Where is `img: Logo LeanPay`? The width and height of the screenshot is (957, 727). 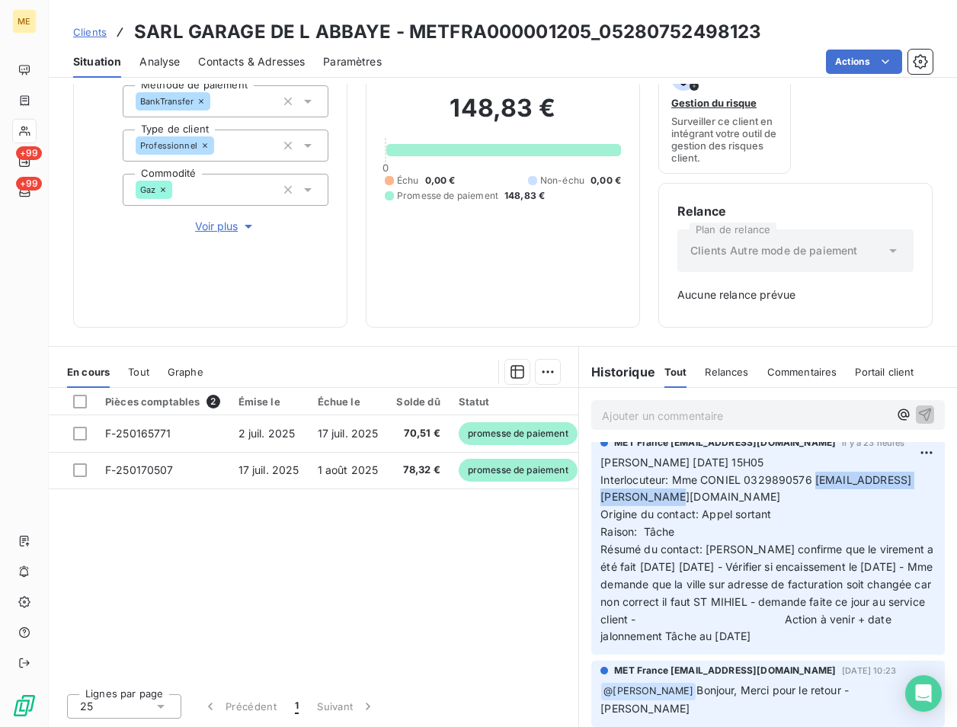
img: Logo LeanPay is located at coordinates (24, 706).